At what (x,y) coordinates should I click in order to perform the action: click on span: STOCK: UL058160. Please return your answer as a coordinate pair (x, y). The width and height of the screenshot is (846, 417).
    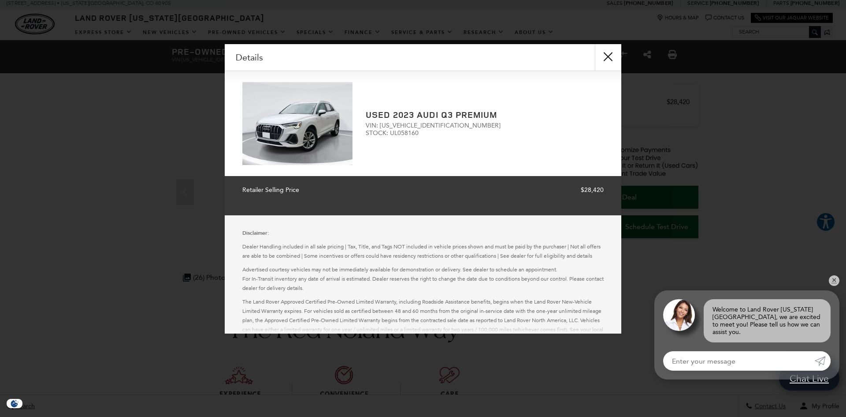
    Looking at the image, I should click on (485, 133).